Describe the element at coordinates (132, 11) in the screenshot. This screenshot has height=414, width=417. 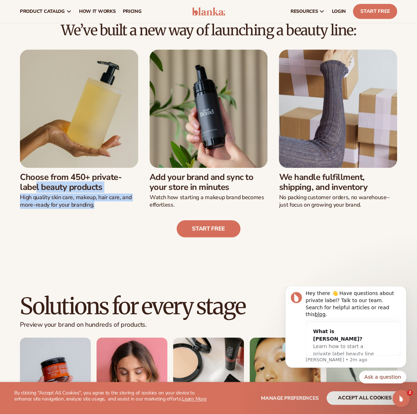
I see `span: pricing` at that location.